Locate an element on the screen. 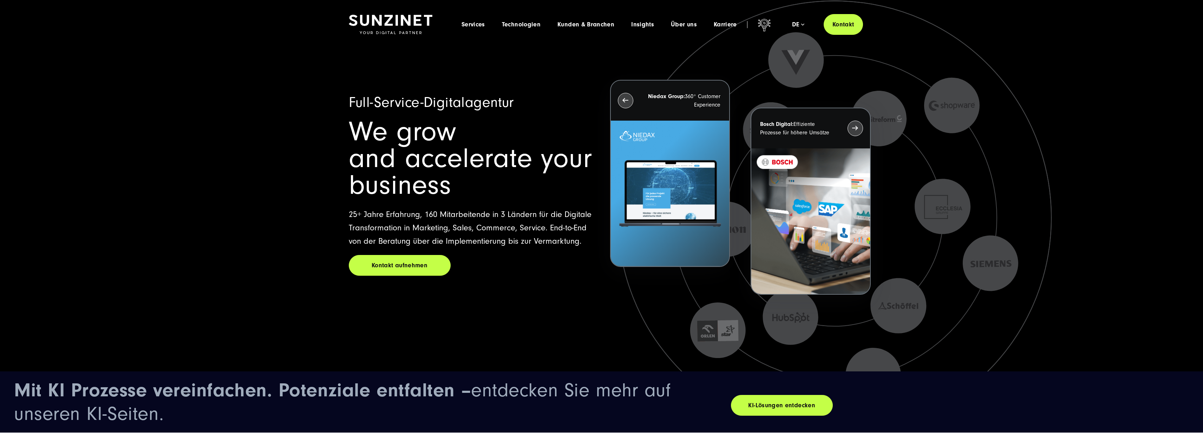  span: entdecken Sie mehr auf unseren KI-Seiten. is located at coordinates (343, 402).